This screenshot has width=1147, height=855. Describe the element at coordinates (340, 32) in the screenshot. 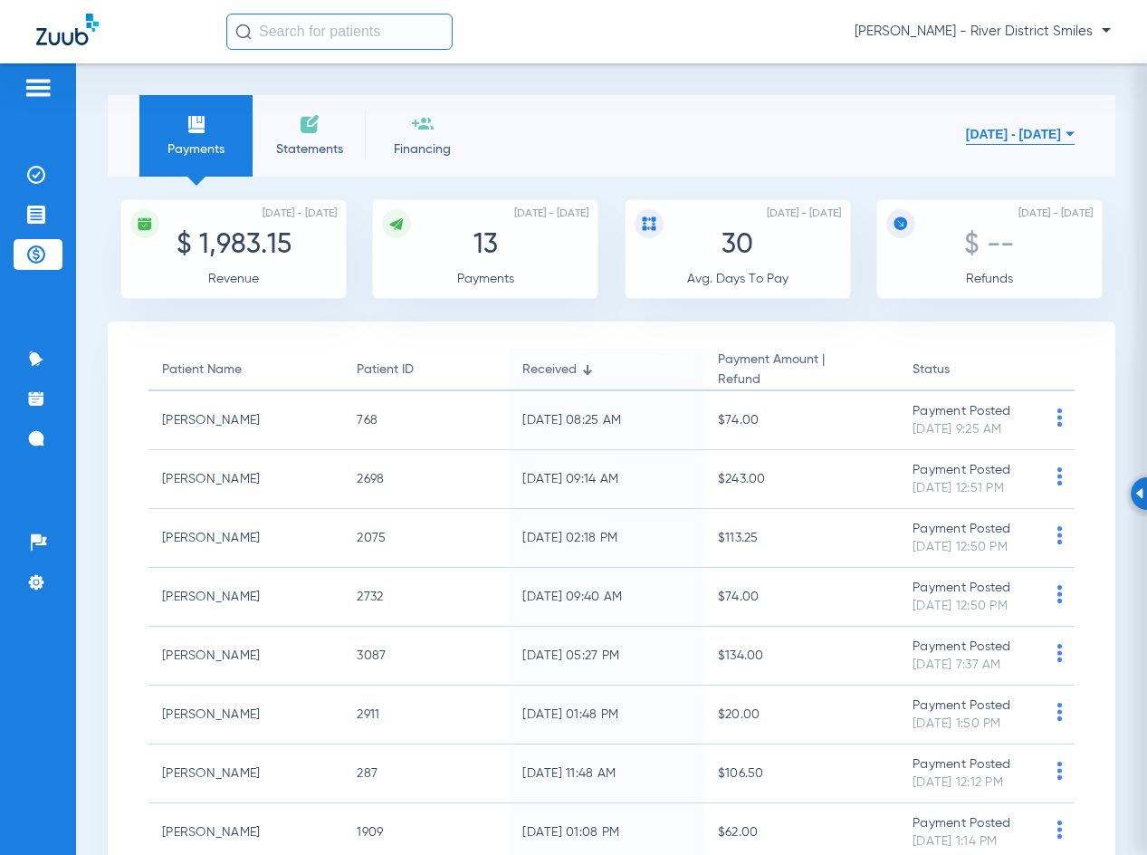

I see `input: Search for patients` at that location.